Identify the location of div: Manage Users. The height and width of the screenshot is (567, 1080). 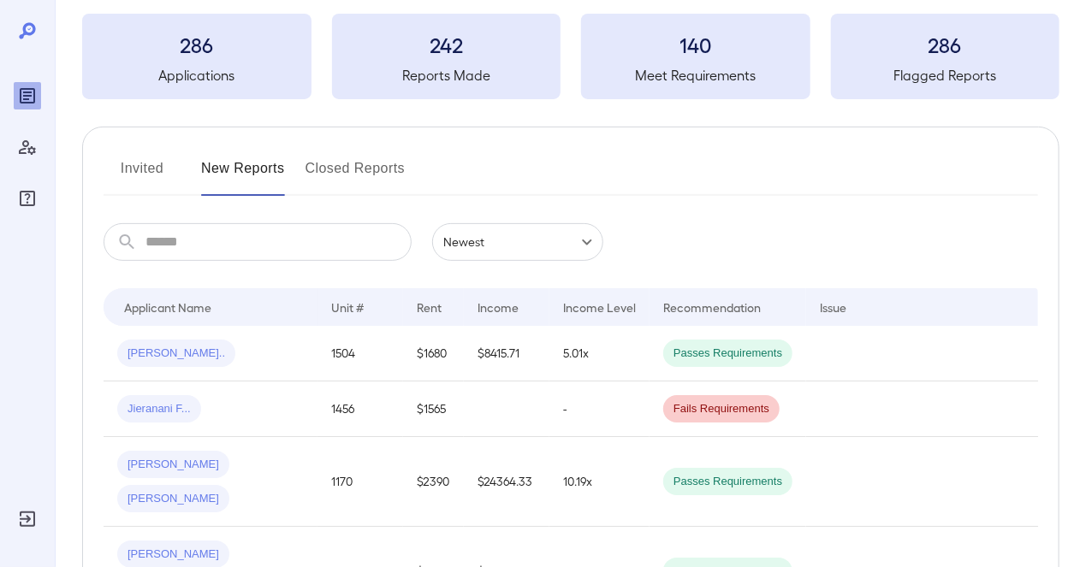
(27, 147).